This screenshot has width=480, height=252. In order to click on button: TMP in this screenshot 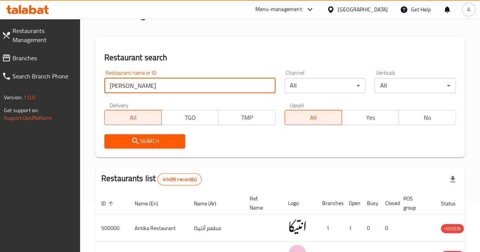, I will do `click(247, 118)`.